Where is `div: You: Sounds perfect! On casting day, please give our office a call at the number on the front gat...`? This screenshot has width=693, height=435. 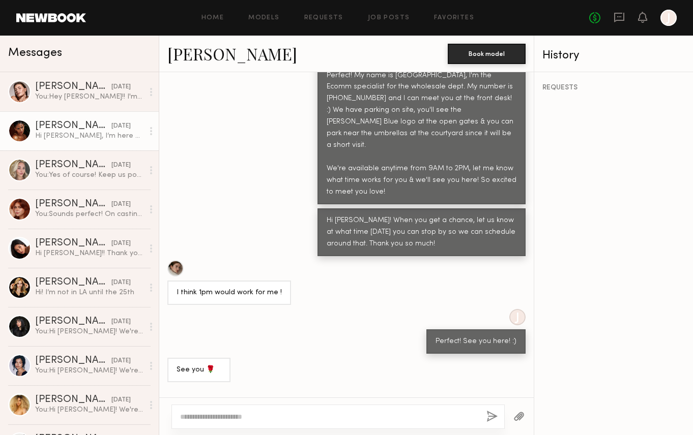 div: You: Sounds perfect! On casting day, please give our office a call at the number on the front gat... is located at coordinates (89, 214).